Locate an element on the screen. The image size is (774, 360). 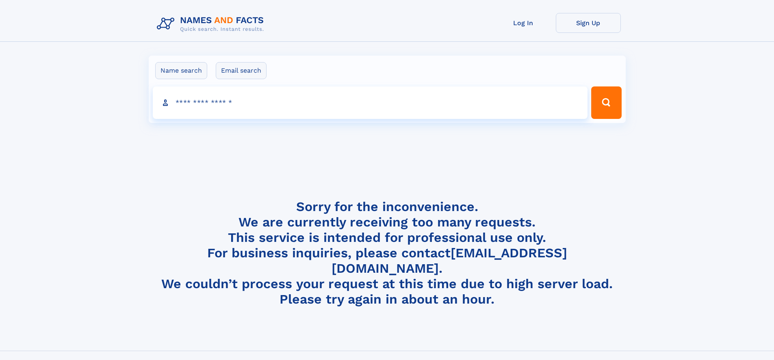
a: Log In is located at coordinates (523, 23).